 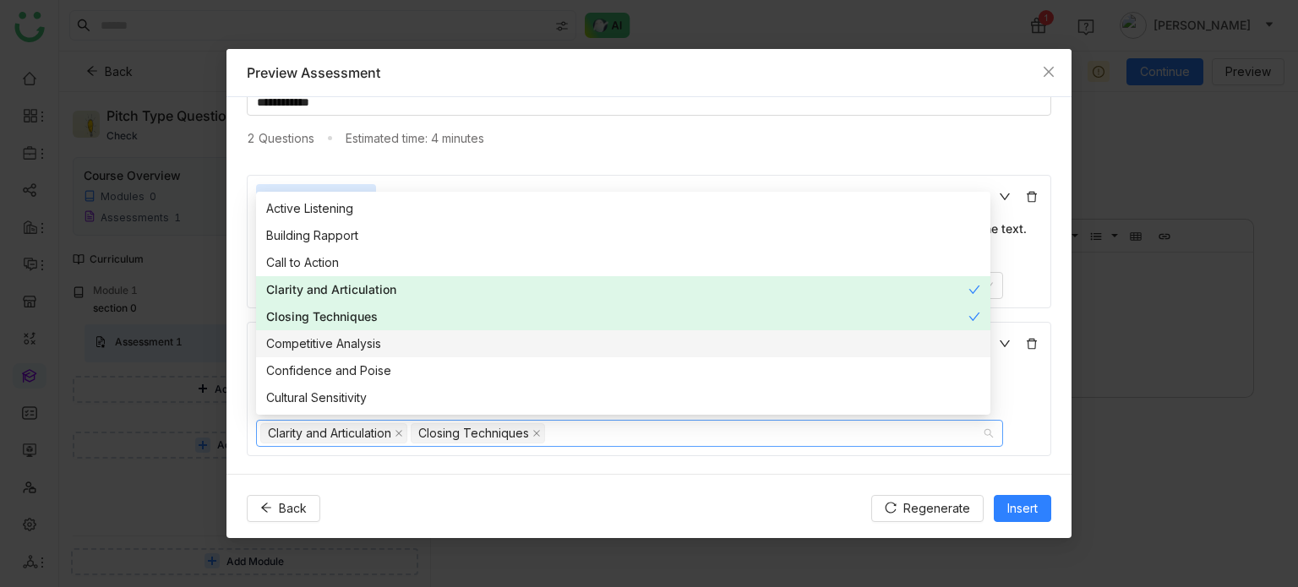 What do you see at coordinates (623, 344) in the screenshot?
I see `nz-option-item: Competitive Analysis` at bounding box center [623, 344].